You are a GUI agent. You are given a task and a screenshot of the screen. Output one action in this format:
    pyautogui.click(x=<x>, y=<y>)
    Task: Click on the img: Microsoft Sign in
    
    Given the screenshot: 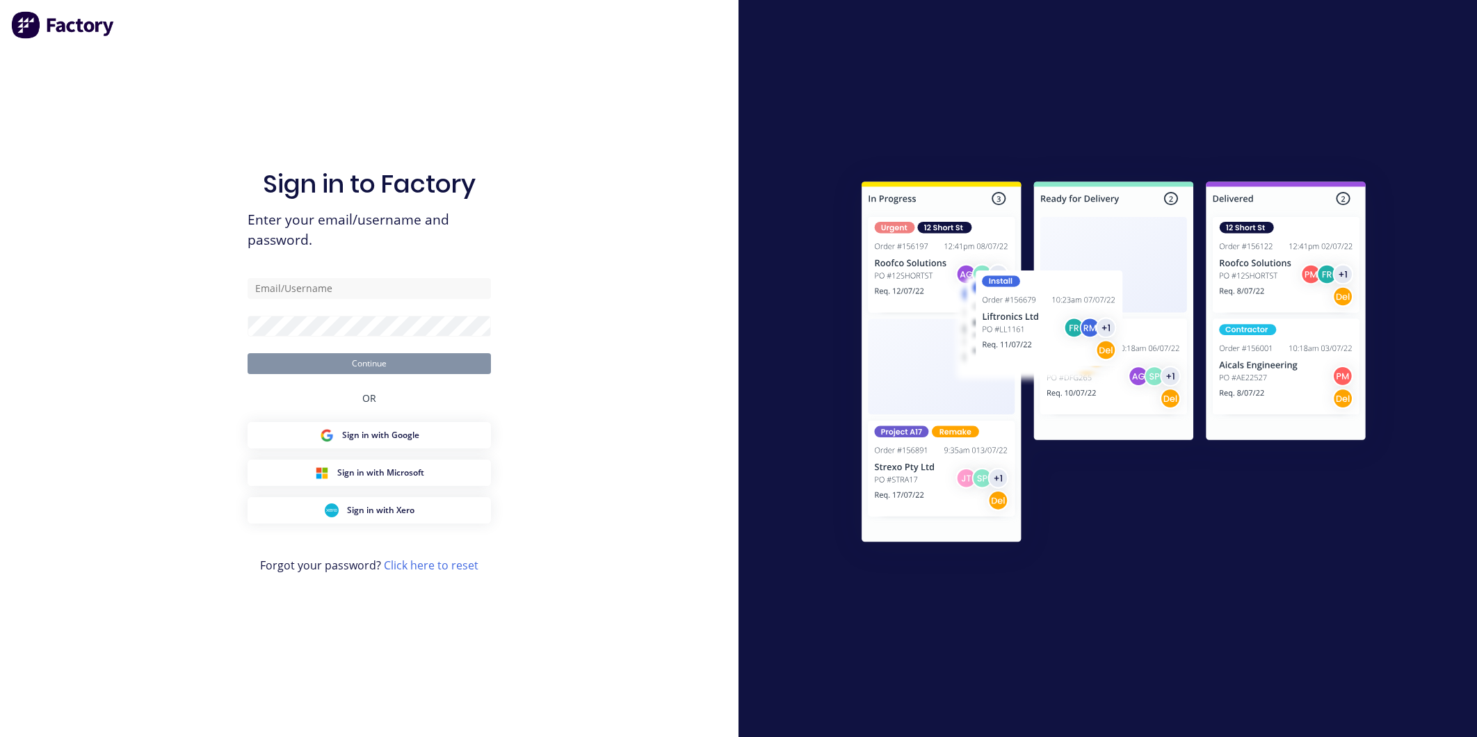 What is the action you would take?
    pyautogui.click(x=322, y=473)
    